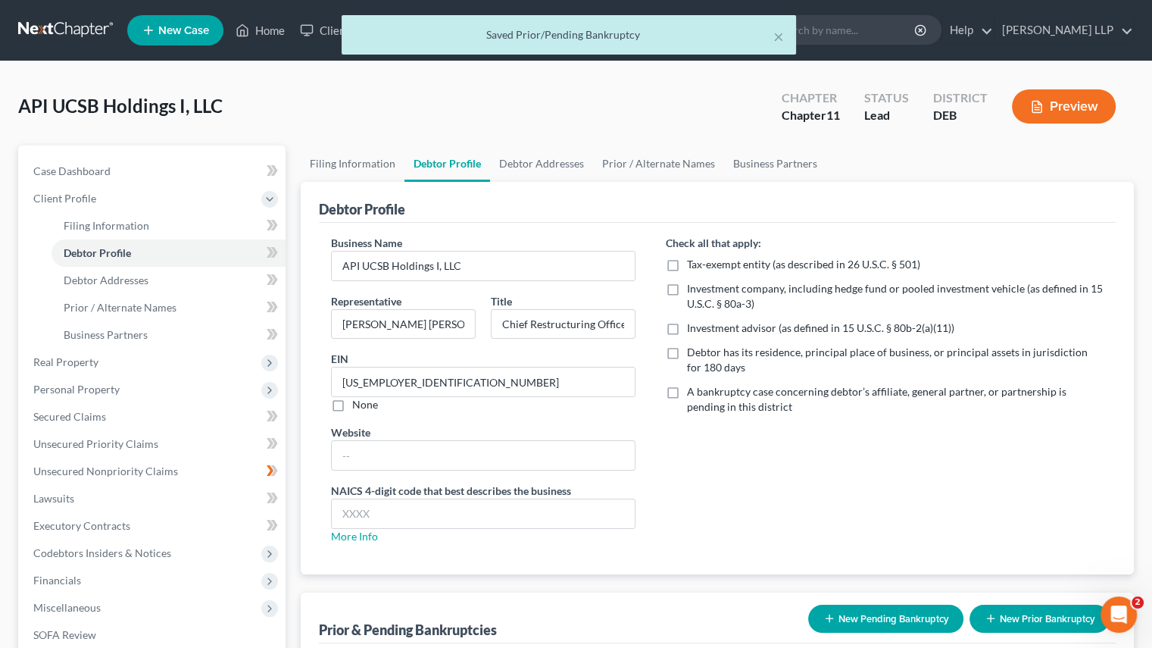  What do you see at coordinates (820, 327) in the screenshot?
I see `span: Investment advisor (as defined in 15 U.S.C. § 80b-2(a)(11))` at bounding box center [820, 327].